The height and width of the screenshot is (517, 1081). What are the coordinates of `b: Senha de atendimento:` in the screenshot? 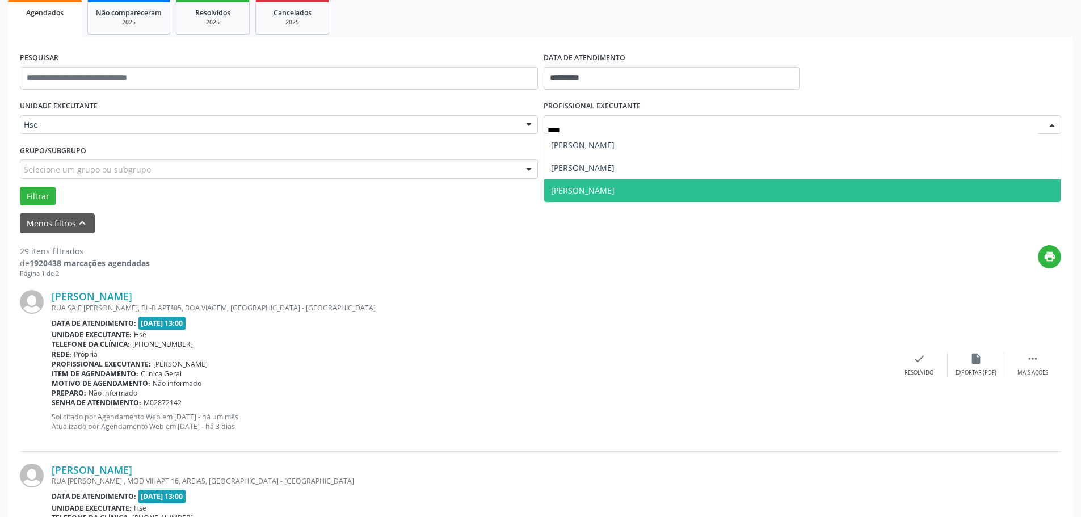 It's located at (96, 402).